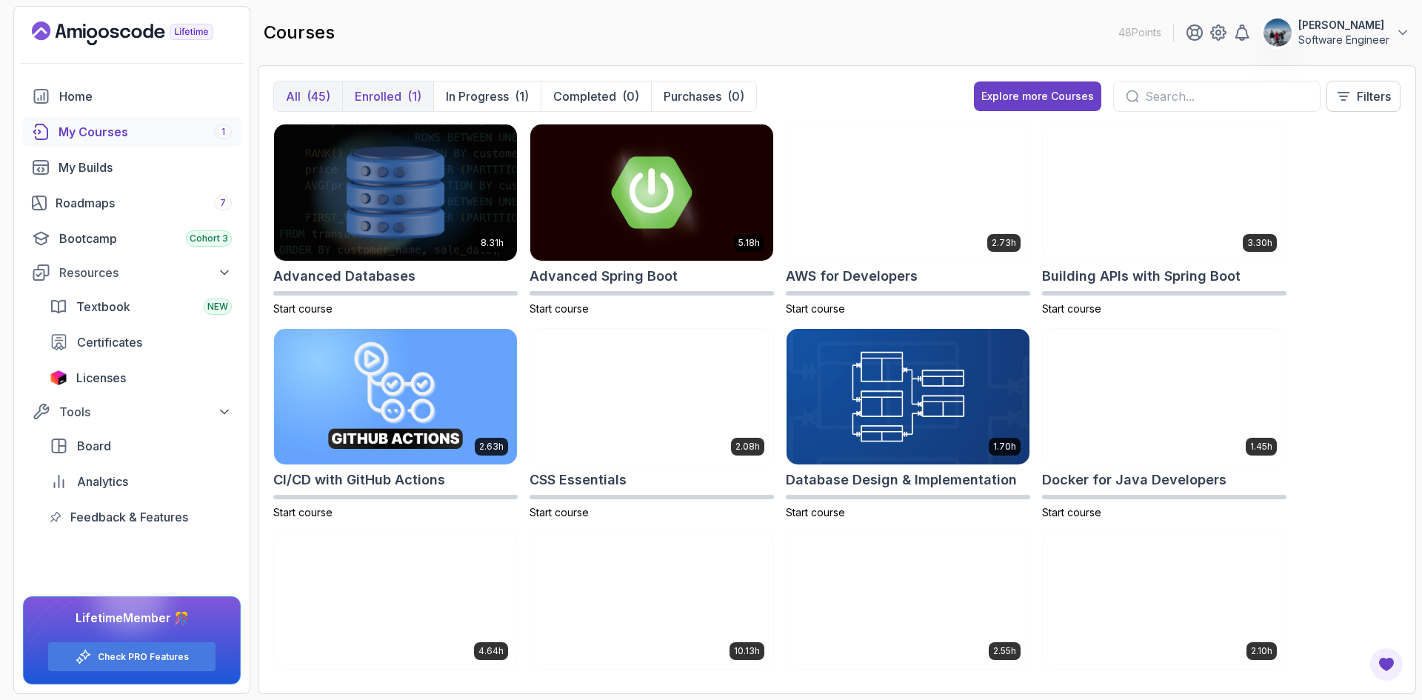  Describe the element at coordinates (387, 96) in the screenshot. I see `button: Enrolled(1)` at that location.